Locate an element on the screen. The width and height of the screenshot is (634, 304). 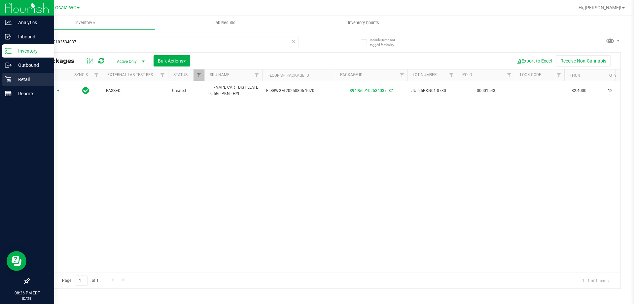
span: Inventory Counts is located at coordinates (364, 23).